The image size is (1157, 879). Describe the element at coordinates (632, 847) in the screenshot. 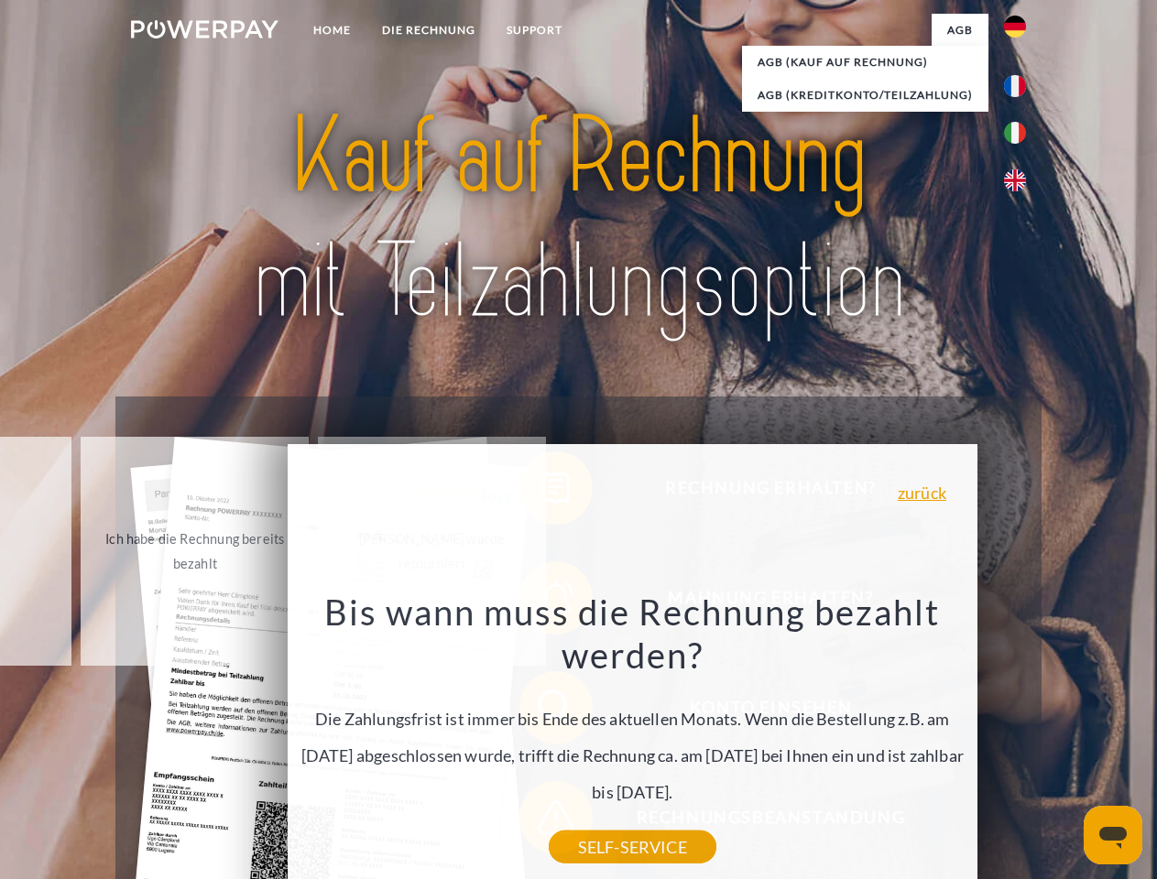

I see `a: SELF-SERVICE` at that location.